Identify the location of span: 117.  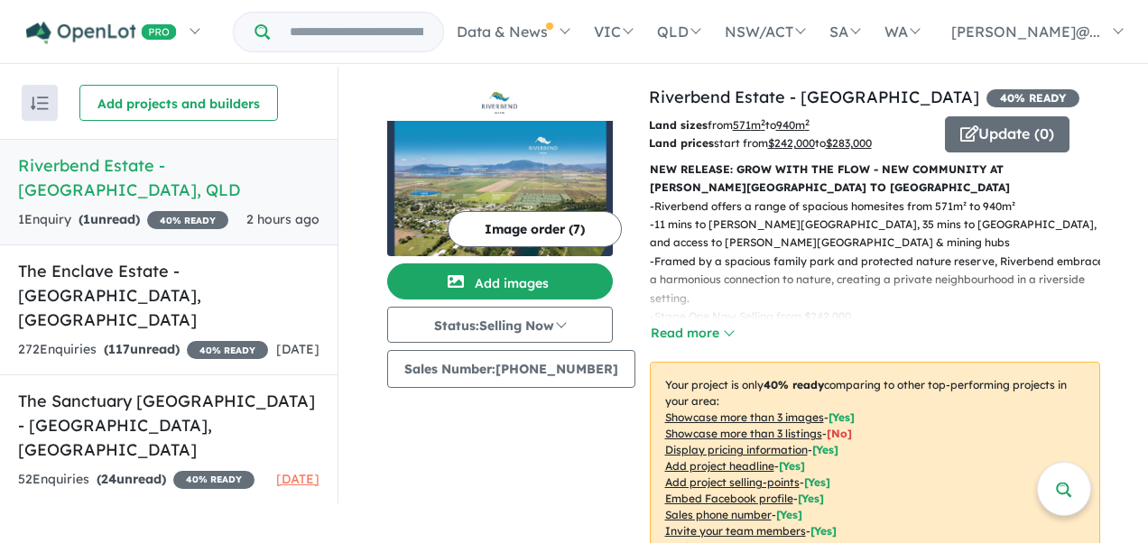
(119, 349).